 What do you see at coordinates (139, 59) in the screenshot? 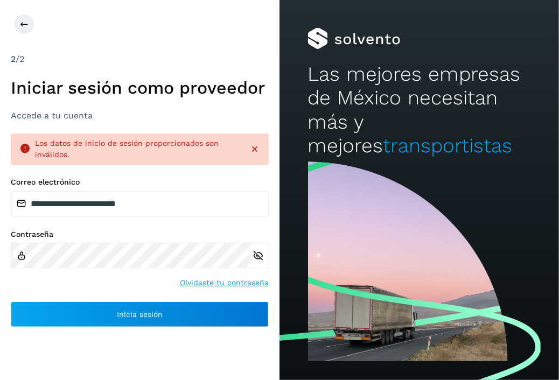
I see `div: /2` at bounding box center [139, 59].